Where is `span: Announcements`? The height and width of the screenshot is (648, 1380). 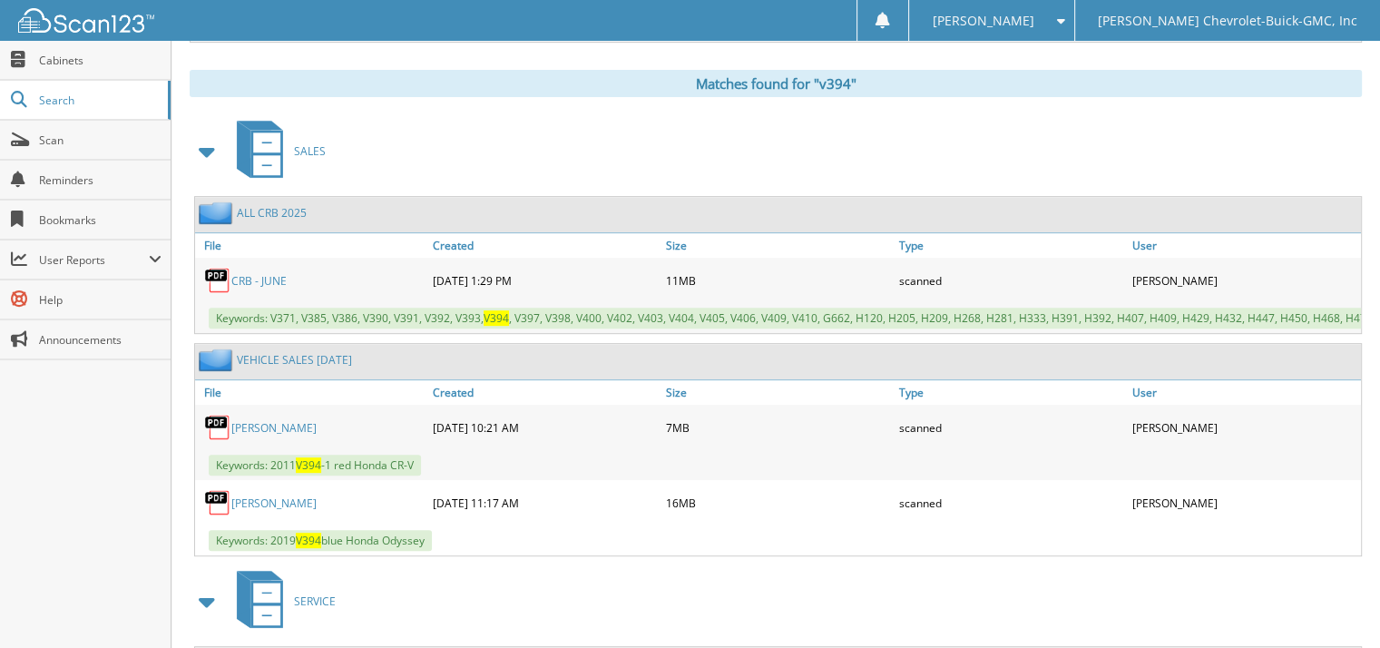 span: Announcements is located at coordinates (100, 339).